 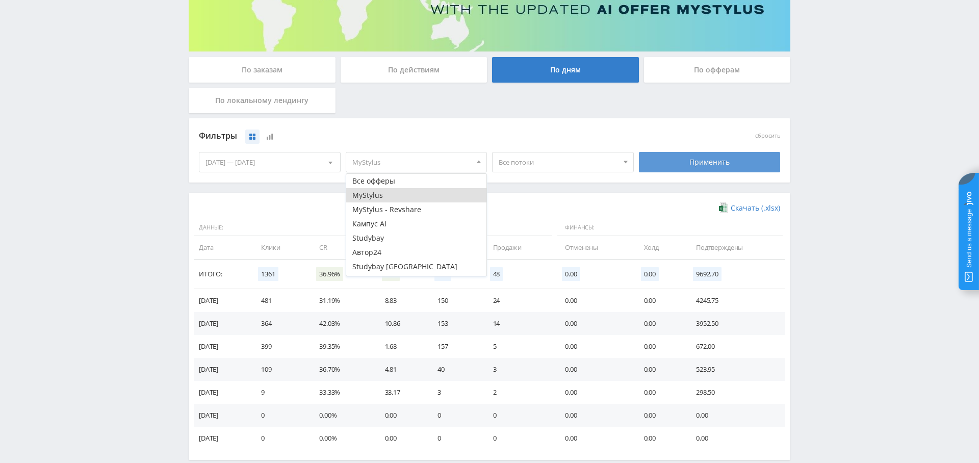 I want to click on button: Все офферы, so click(x=417, y=181).